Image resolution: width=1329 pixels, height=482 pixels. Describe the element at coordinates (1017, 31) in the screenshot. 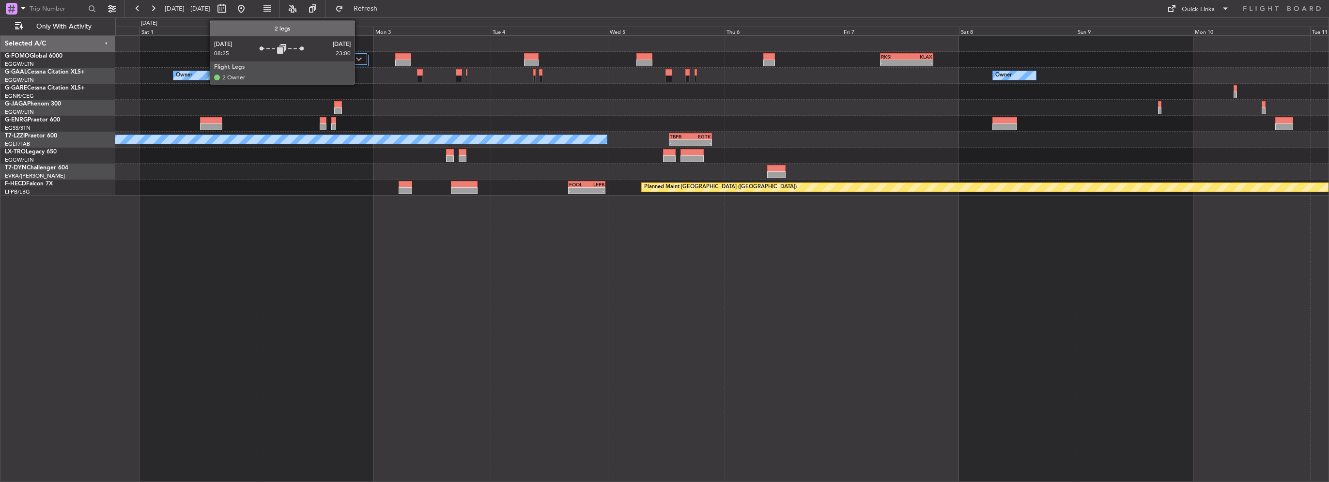

I see `div: Sat 8` at that location.